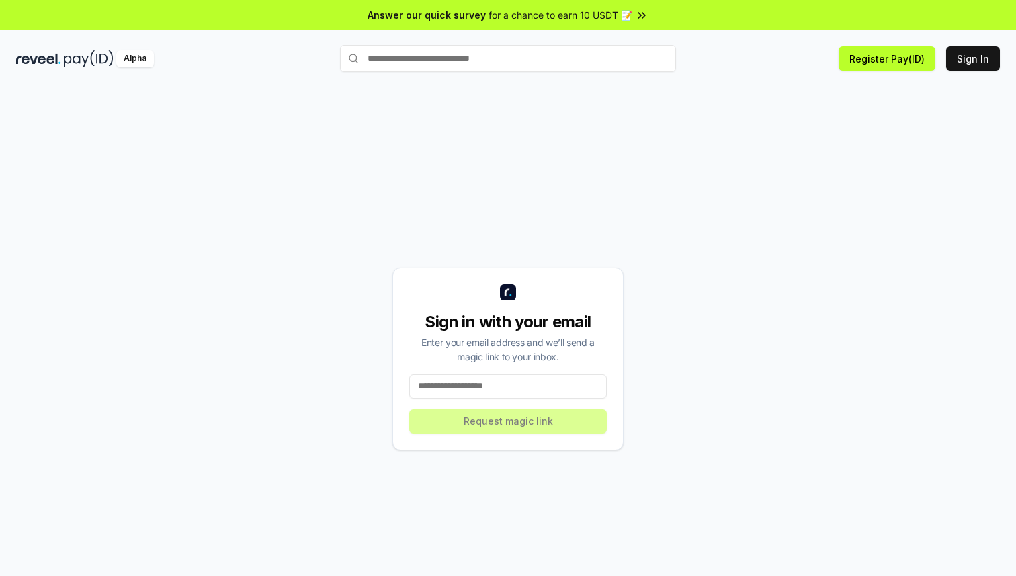  What do you see at coordinates (38, 58) in the screenshot?
I see `img: reveel_dark` at bounding box center [38, 58].